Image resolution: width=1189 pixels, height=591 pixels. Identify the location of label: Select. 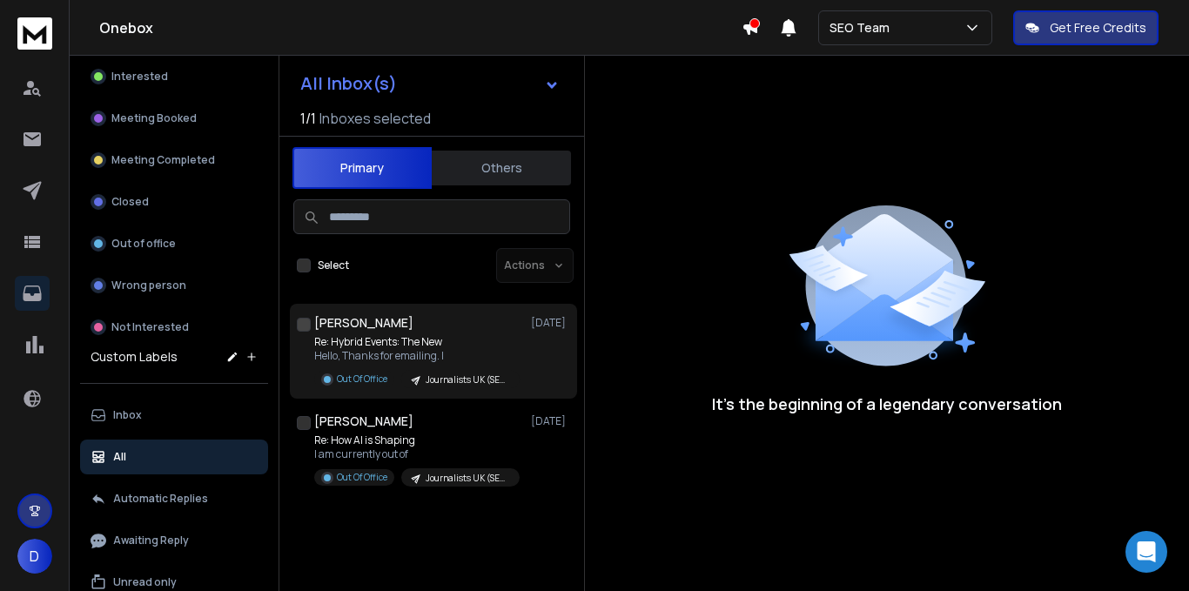
(333, 265).